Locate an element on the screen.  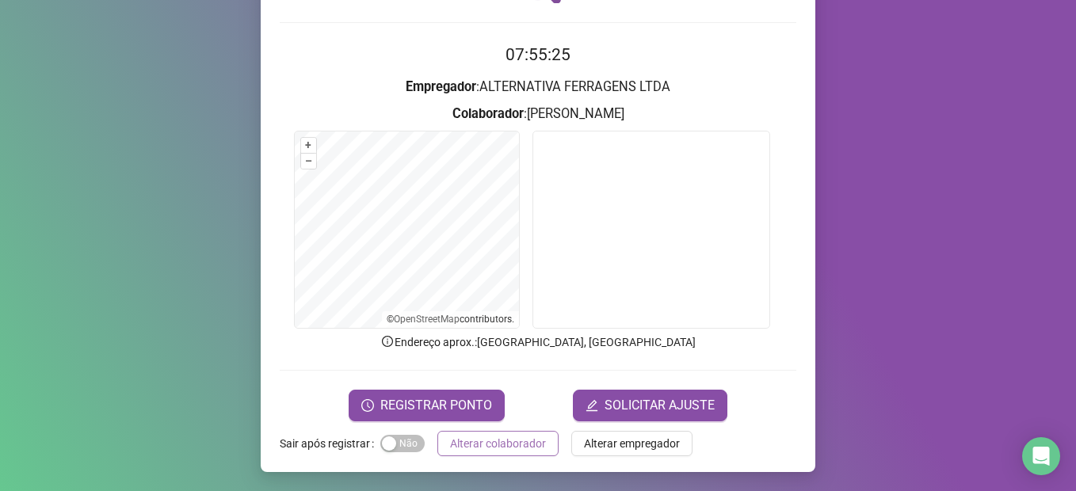
strong: Empregador is located at coordinates (440, 86).